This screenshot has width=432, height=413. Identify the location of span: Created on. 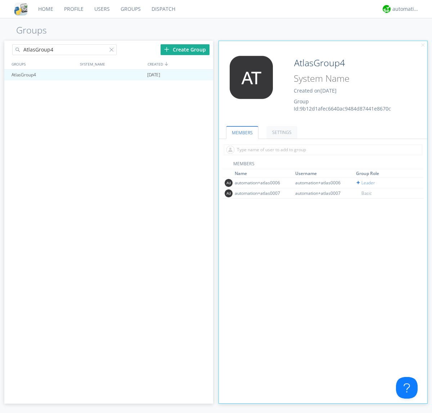
(315, 90).